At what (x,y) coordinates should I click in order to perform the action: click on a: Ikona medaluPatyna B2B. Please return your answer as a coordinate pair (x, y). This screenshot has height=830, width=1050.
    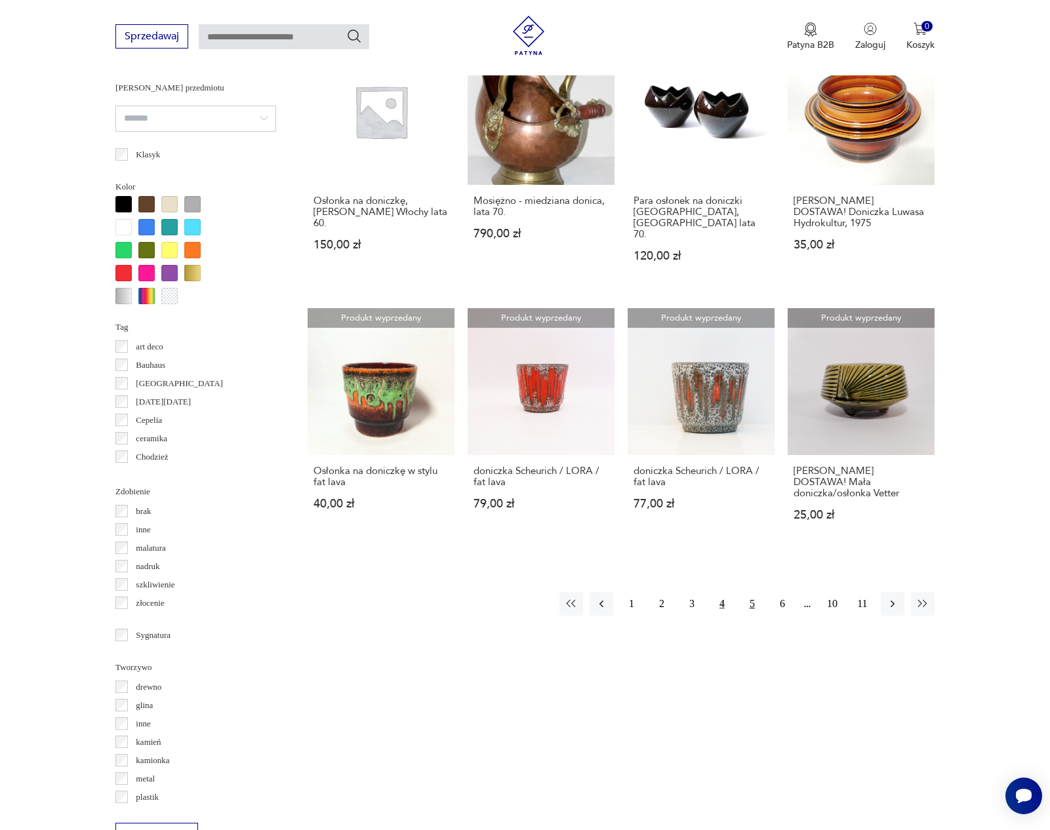
    Looking at the image, I should click on (810, 37).